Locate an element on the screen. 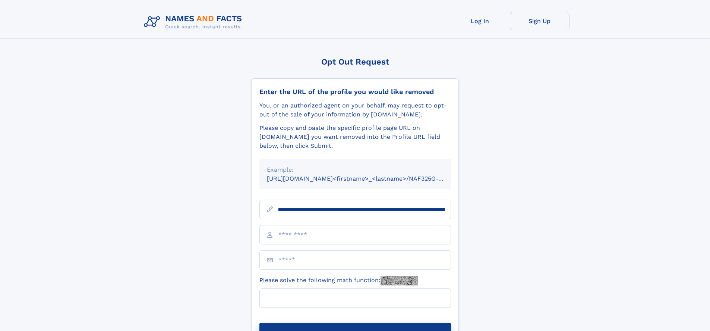 This screenshot has height=331, width=710. div: Example: is located at coordinates (355, 170).